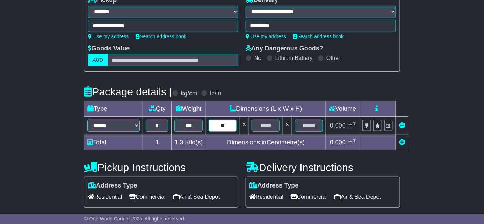 The image size is (484, 224). Describe the element at coordinates (128, 91) in the screenshot. I see `h4: Package details |` at that location.